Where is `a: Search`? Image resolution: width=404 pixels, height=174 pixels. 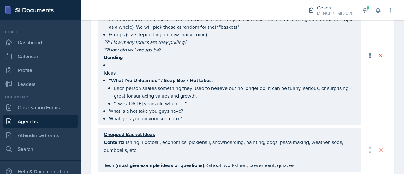 a: Search is located at coordinates (40, 149).